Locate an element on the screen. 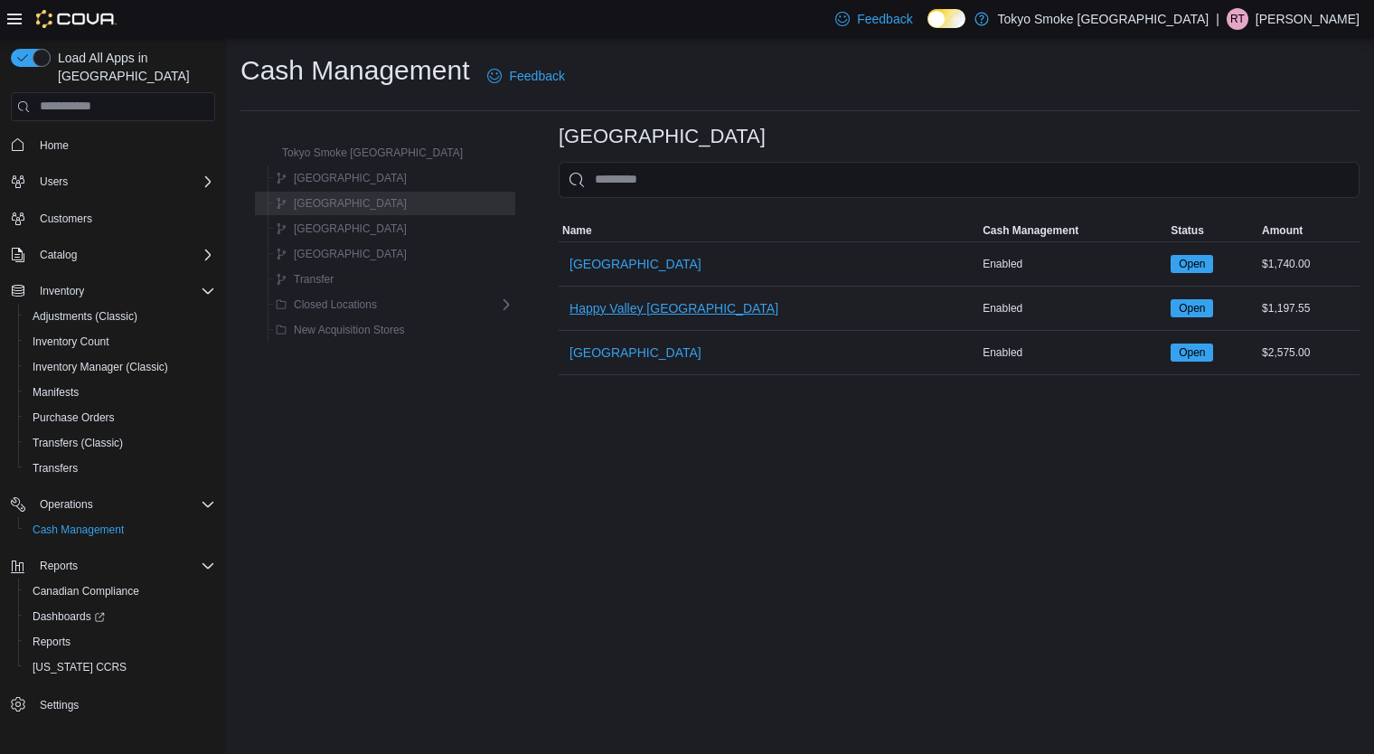  span: Washington CCRS is located at coordinates (120, 667).